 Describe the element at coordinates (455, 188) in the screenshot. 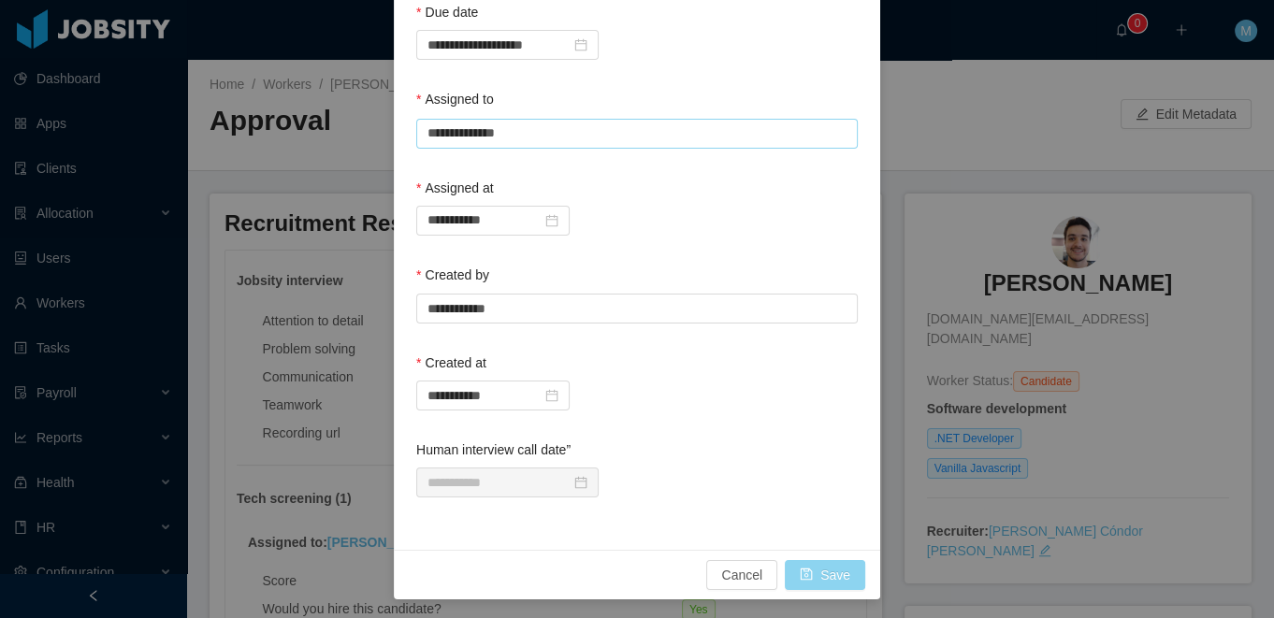

I see `label: Assigned at` at that location.